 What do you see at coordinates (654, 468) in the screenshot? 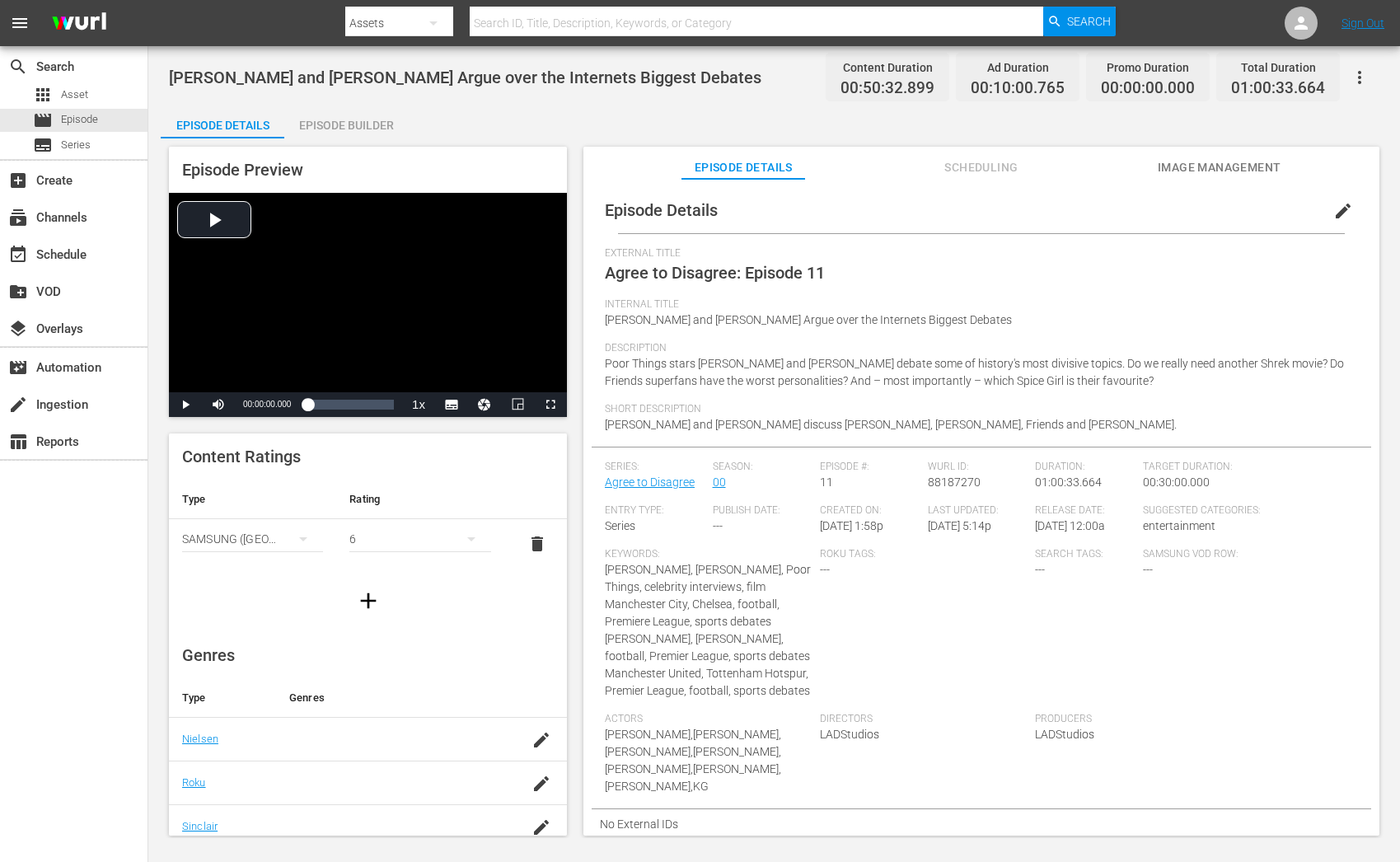
I see `span: Series:` at bounding box center [654, 468].